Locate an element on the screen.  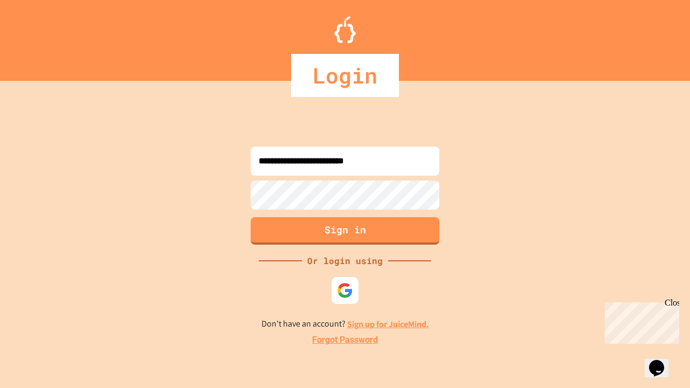
div: Login is located at coordinates (345, 76).